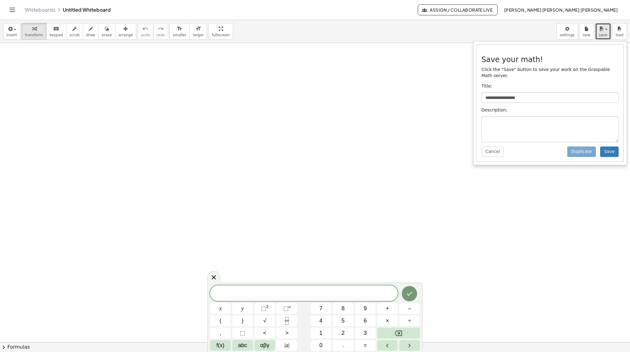  What do you see at coordinates (567, 31) in the screenshot?
I see `button: settings` at bounding box center [567, 31].